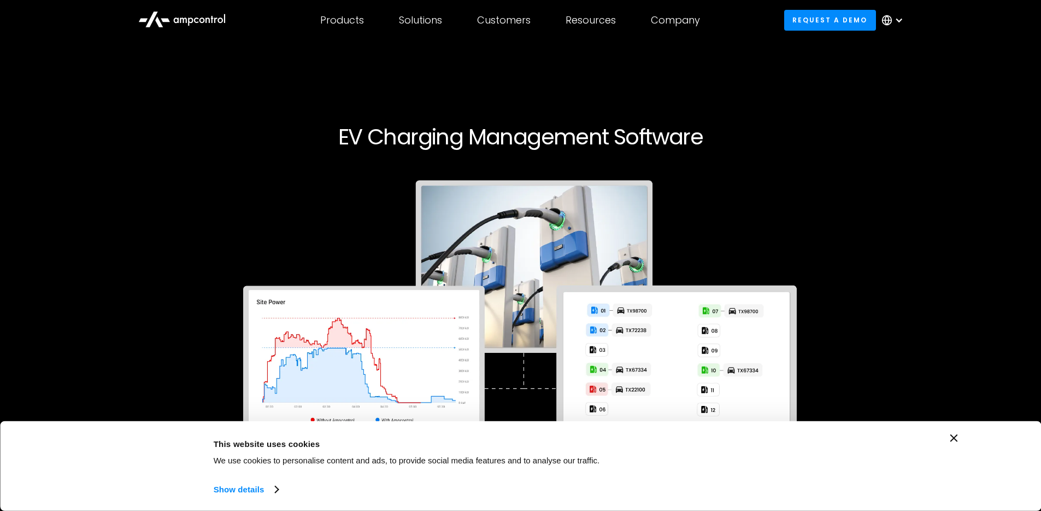 Image resolution: width=1041 pixels, height=511 pixels. I want to click on div: This website uses cookies, so click(482, 443).